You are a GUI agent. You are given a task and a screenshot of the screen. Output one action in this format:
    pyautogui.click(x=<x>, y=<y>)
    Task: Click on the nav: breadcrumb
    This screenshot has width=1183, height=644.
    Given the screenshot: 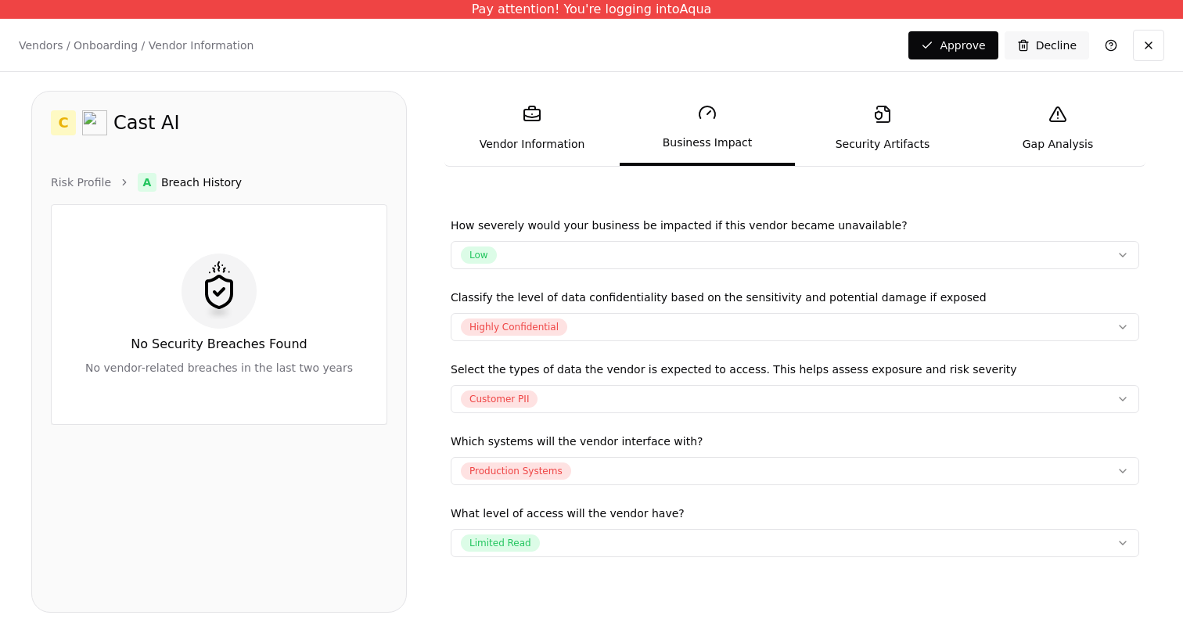 What is the action you would take?
    pyautogui.click(x=219, y=182)
    